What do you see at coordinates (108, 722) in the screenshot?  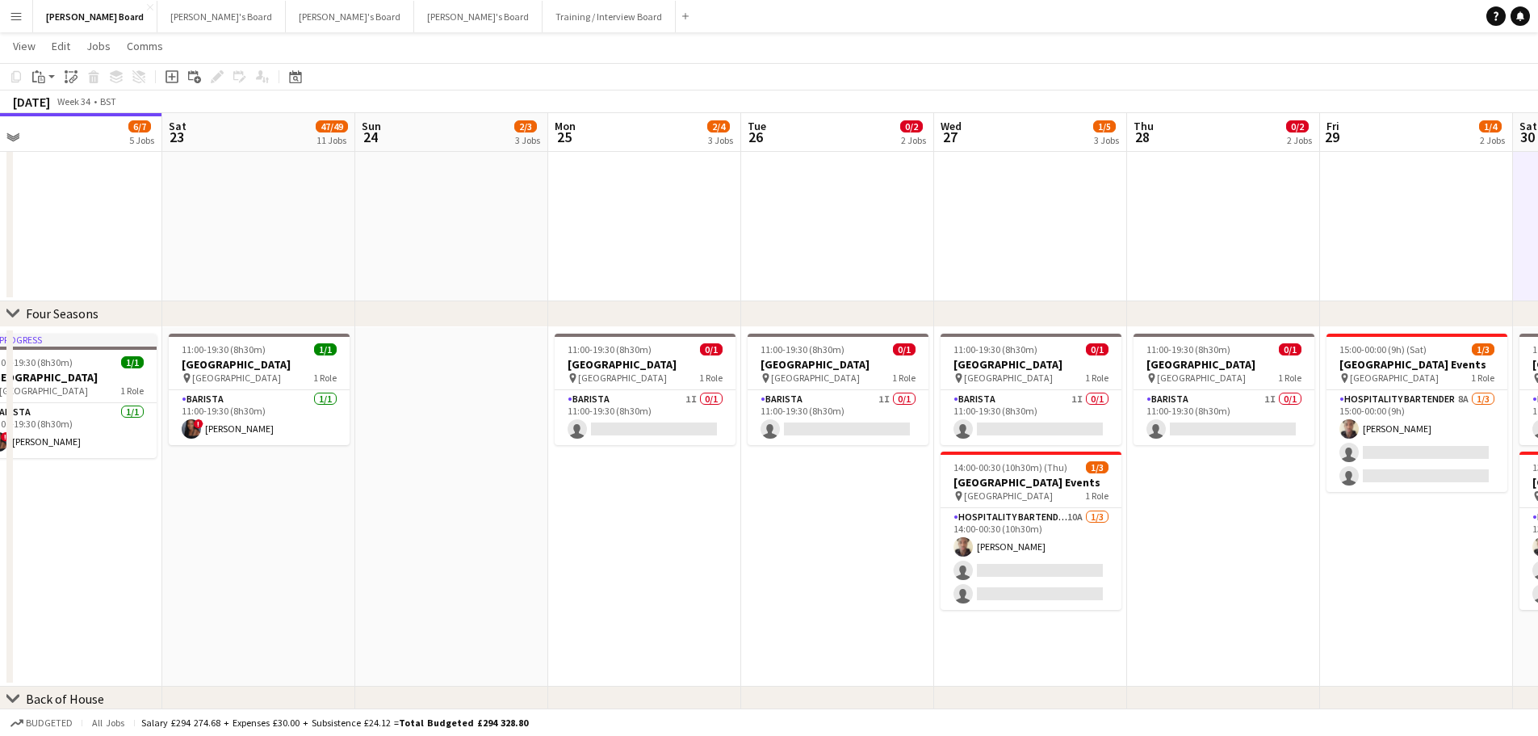 I see `span: All jobs` at bounding box center [108, 722].